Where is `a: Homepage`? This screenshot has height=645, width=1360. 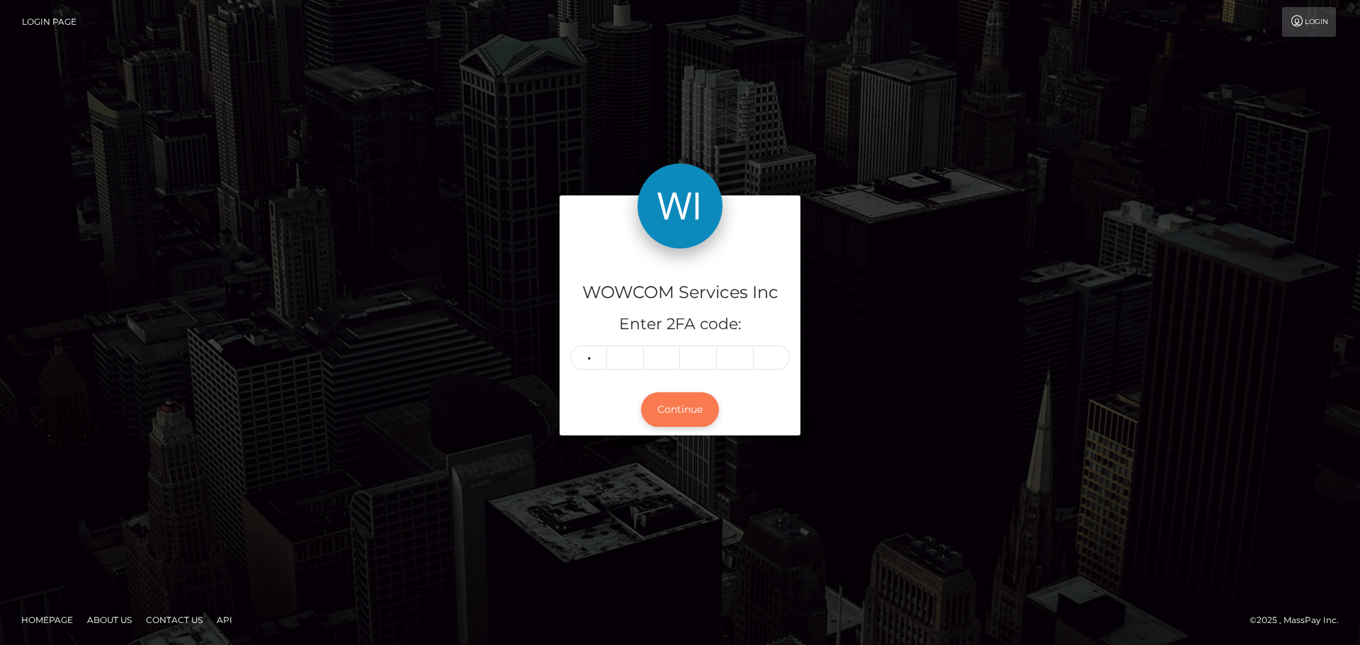
a: Homepage is located at coordinates (47, 620).